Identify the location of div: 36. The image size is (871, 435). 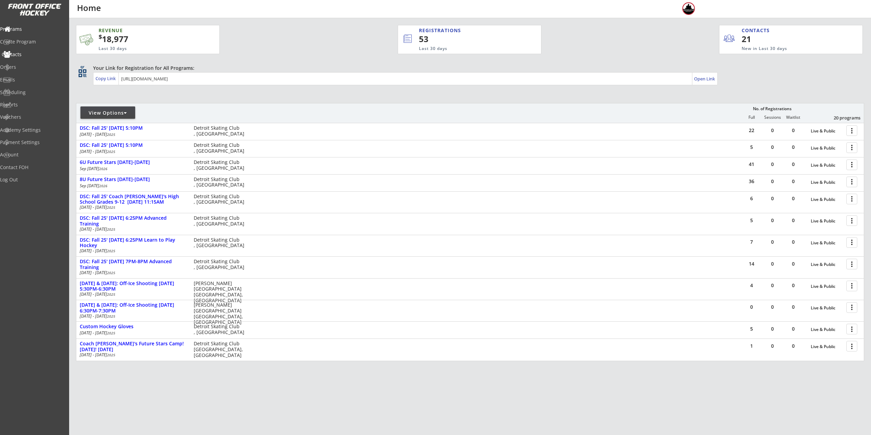
(752, 181).